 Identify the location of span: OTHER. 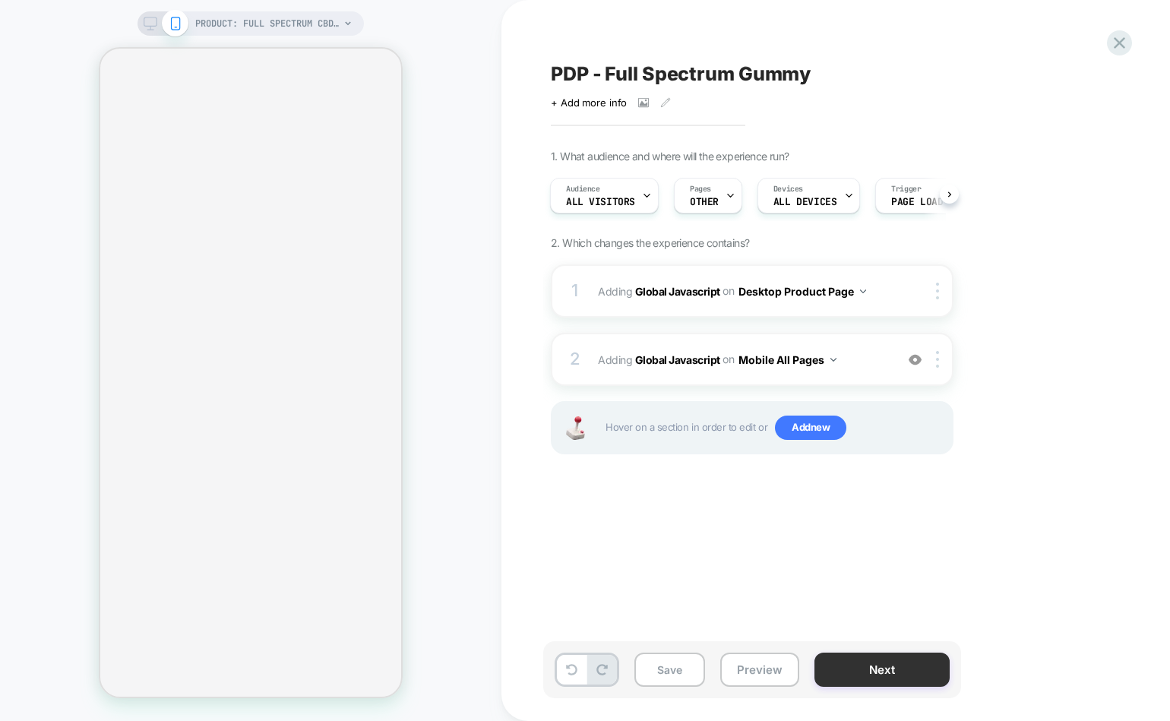
(704, 202).